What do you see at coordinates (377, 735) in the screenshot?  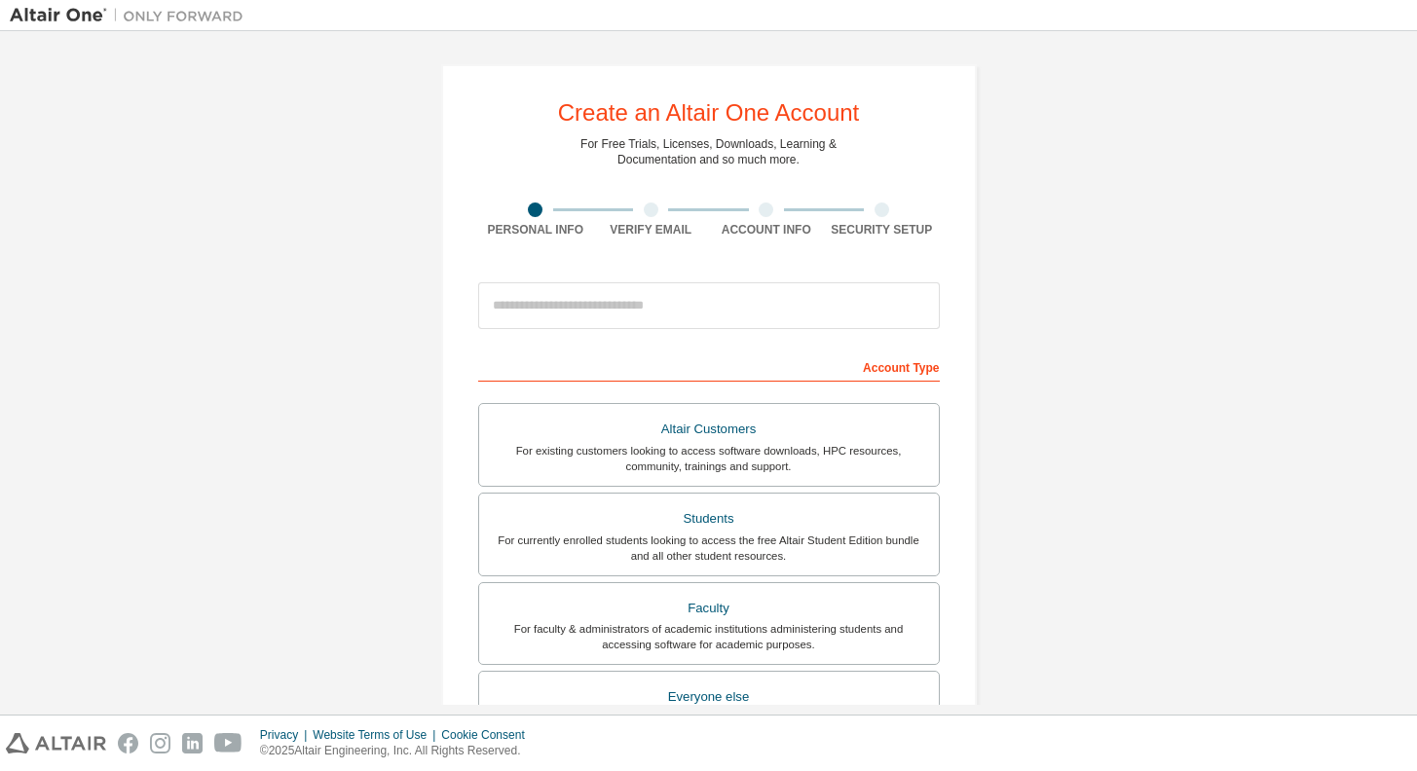 I see `div: Website Terms of Use` at bounding box center [377, 735].